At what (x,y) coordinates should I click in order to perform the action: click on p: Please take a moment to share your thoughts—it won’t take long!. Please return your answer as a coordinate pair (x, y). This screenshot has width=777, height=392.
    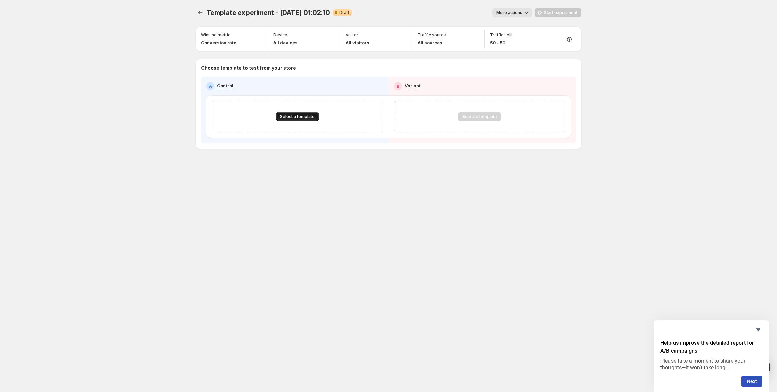
    Looking at the image, I should click on (712, 364).